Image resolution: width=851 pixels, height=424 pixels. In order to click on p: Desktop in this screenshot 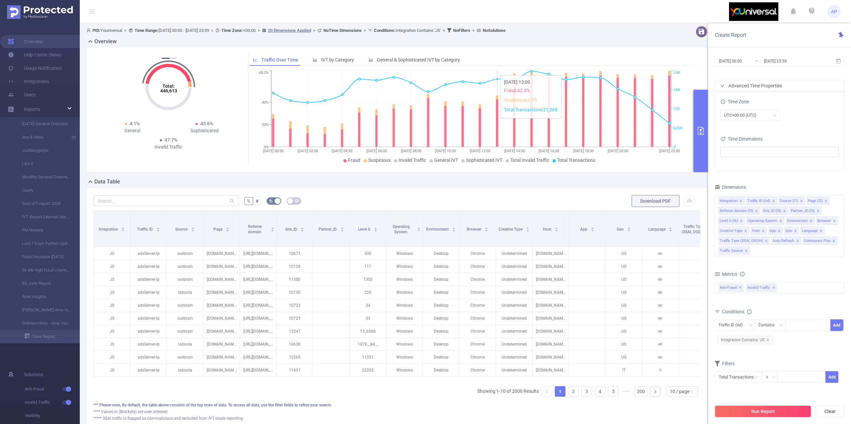, I will do `click(441, 254)`.